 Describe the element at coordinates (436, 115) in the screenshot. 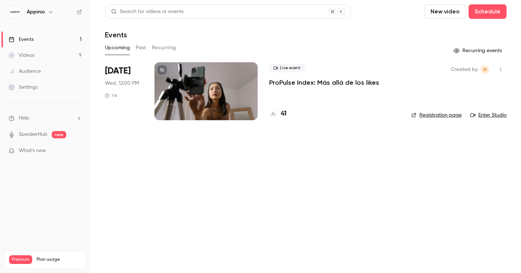

I see `a: Registration page` at that location.